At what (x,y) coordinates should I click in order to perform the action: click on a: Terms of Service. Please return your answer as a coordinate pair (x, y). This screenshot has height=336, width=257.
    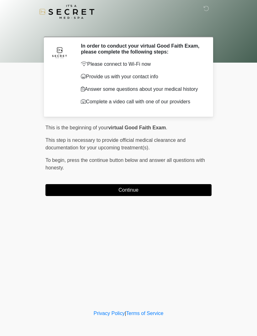
    Looking at the image, I should click on (144, 313).